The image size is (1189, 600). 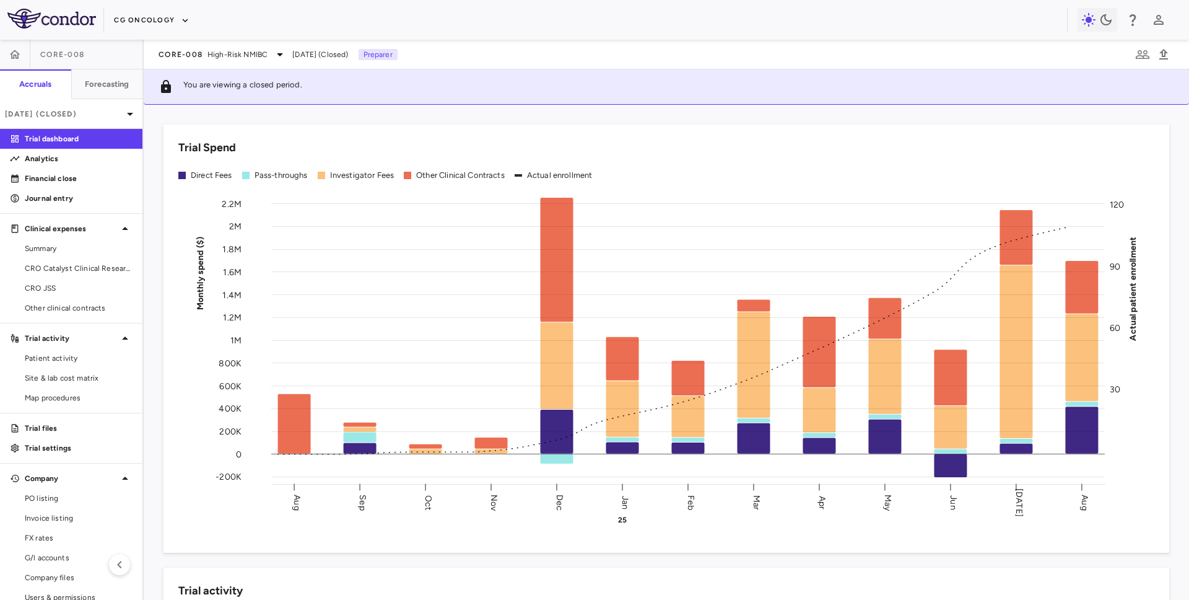 What do you see at coordinates (362, 175) in the screenshot?
I see `div: Investigator Fees` at bounding box center [362, 175].